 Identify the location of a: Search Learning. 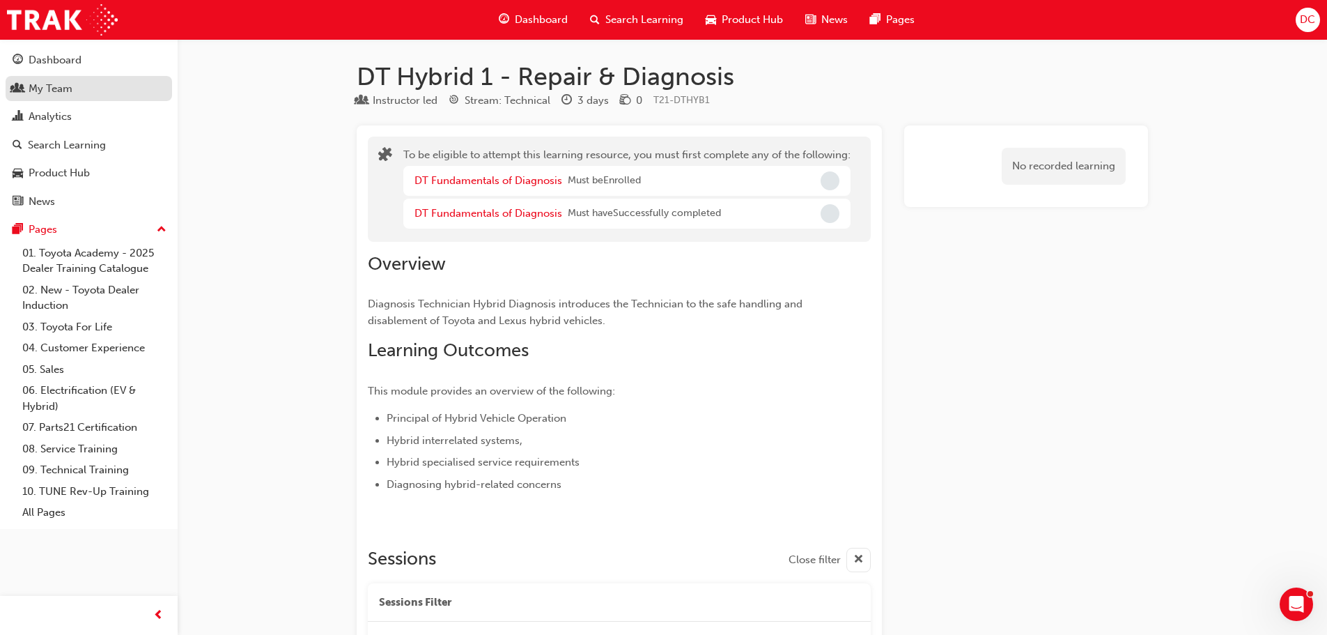
(88, 145).